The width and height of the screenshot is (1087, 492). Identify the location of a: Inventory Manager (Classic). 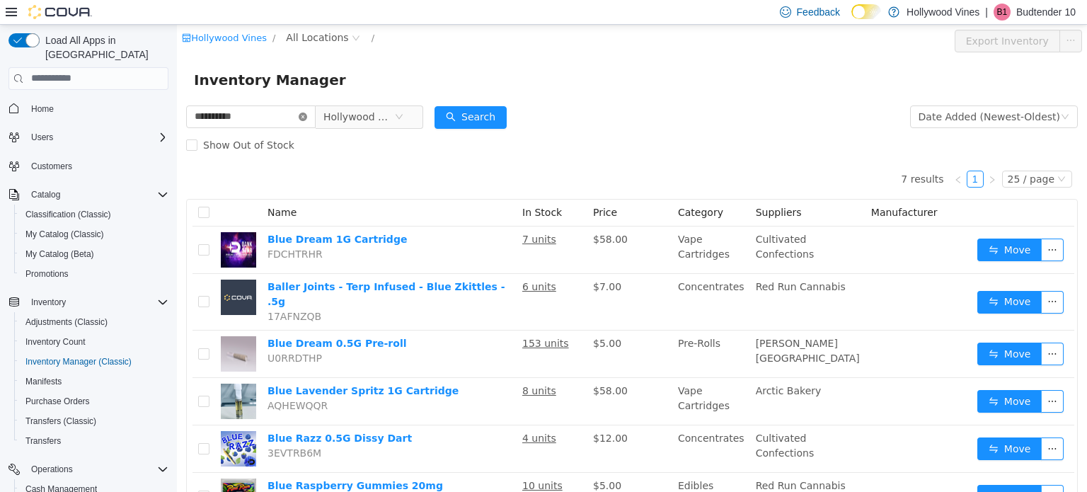
(79, 362).